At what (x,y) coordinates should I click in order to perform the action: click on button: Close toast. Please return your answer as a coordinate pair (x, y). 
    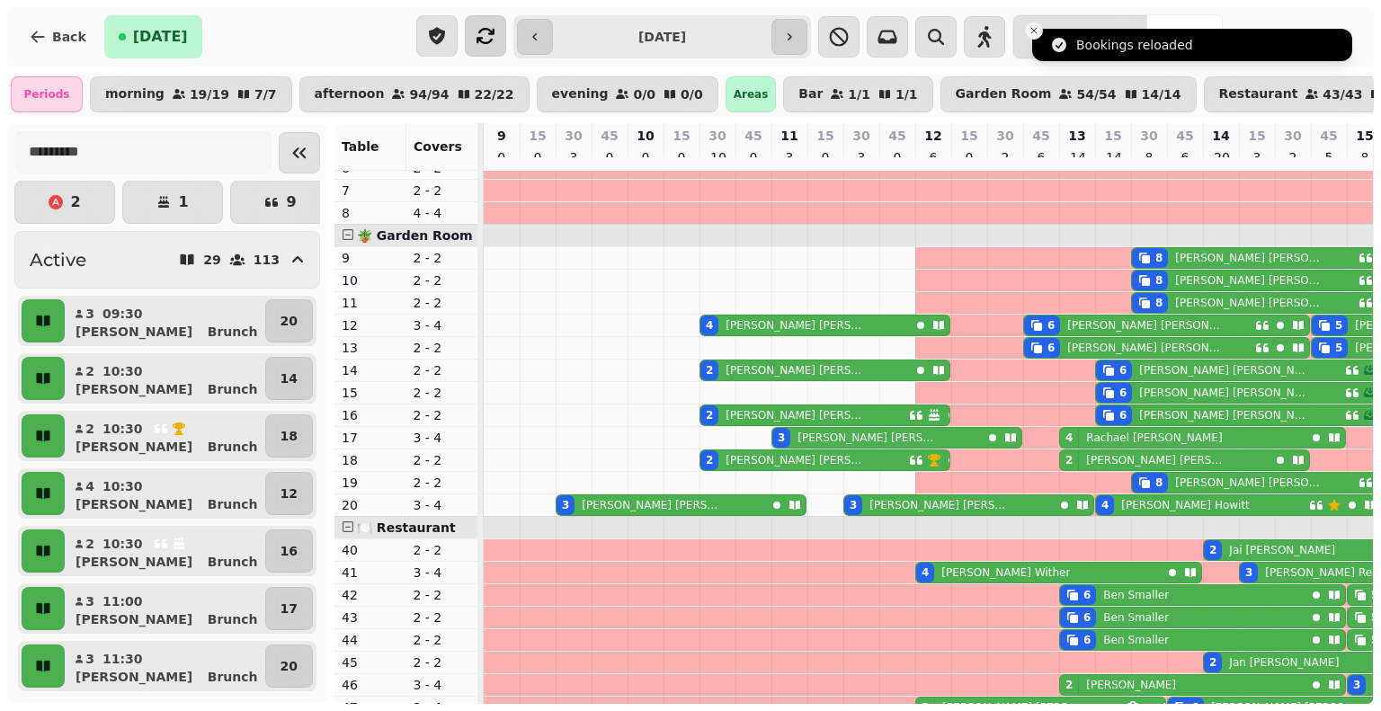
    Looking at the image, I should click on (1034, 31).